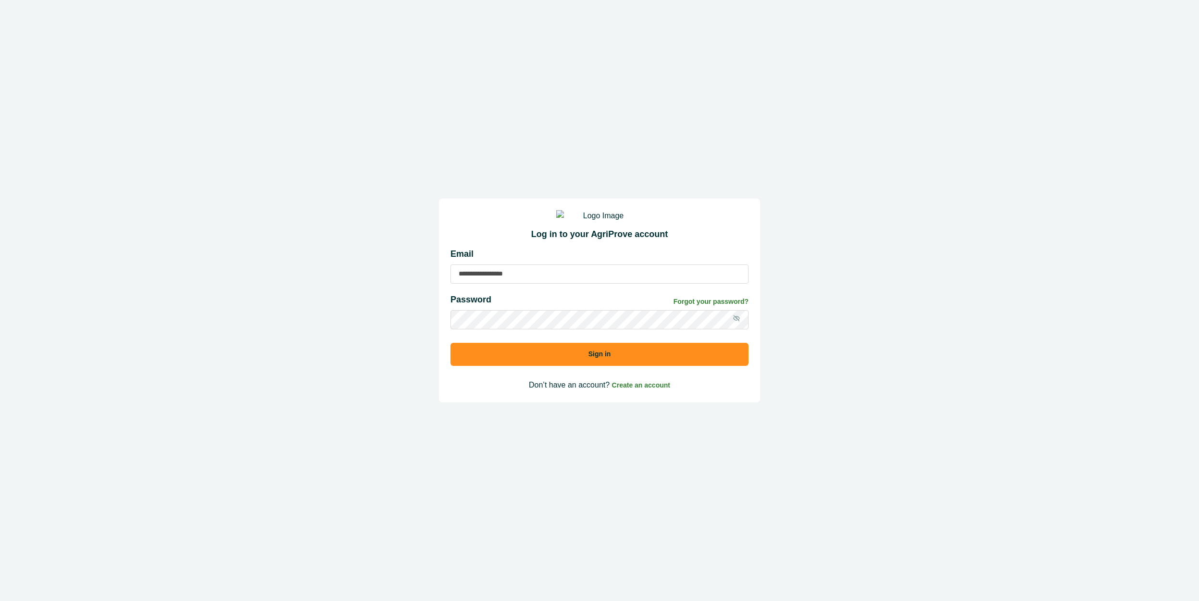 The image size is (1199, 601). Describe the element at coordinates (599, 216) in the screenshot. I see `img: Logo Image` at that location.